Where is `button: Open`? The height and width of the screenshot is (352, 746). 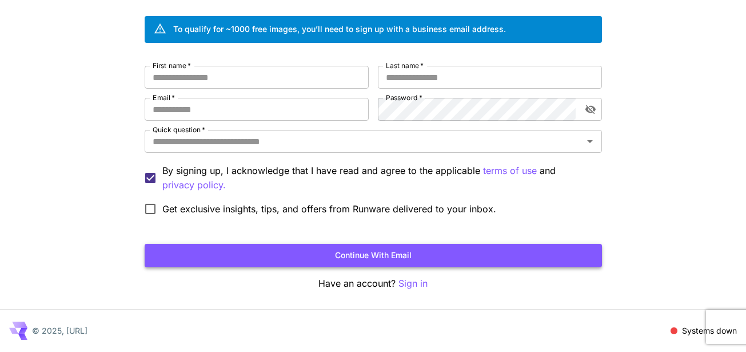
button: Open is located at coordinates (590, 141).